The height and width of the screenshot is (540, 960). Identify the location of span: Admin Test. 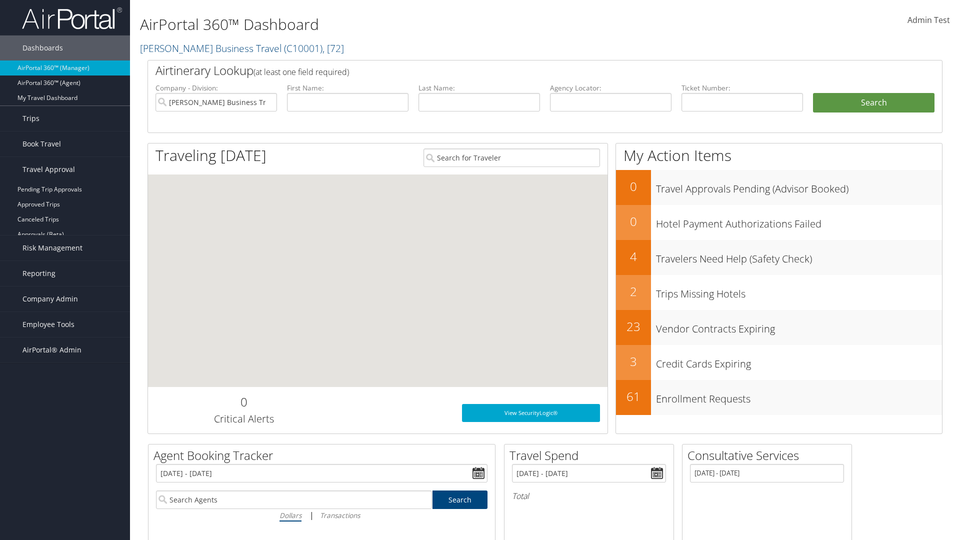
(929, 20).